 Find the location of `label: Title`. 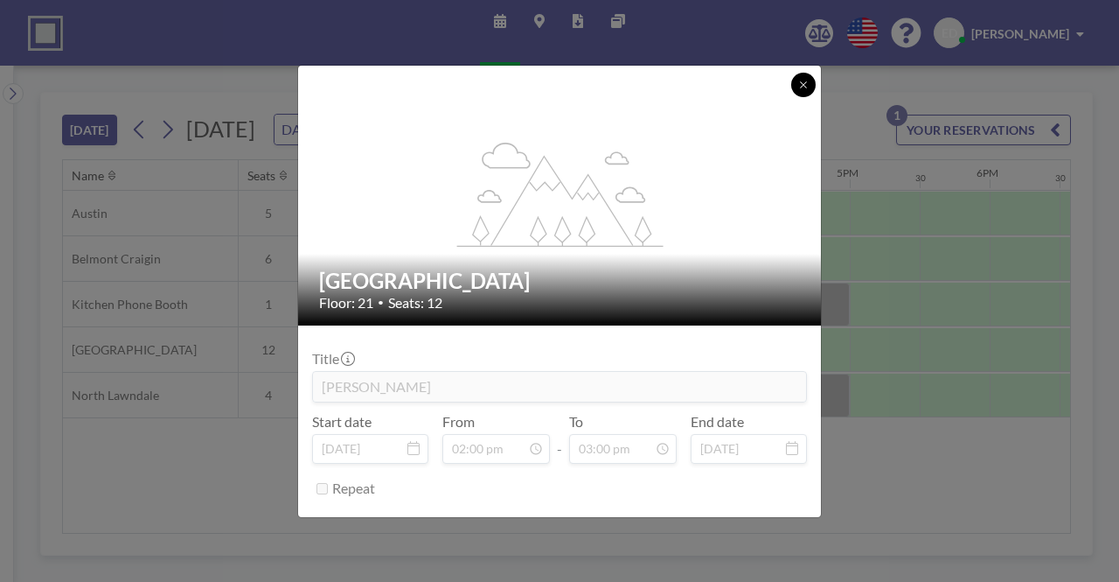

label: Title is located at coordinates (332, 359).